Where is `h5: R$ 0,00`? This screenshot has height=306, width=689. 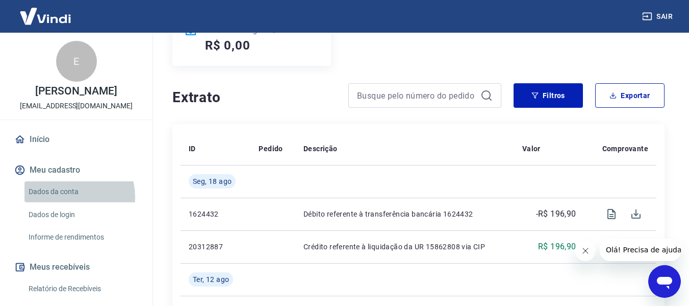 h5: R$ 0,00 is located at coordinates (228, 45).